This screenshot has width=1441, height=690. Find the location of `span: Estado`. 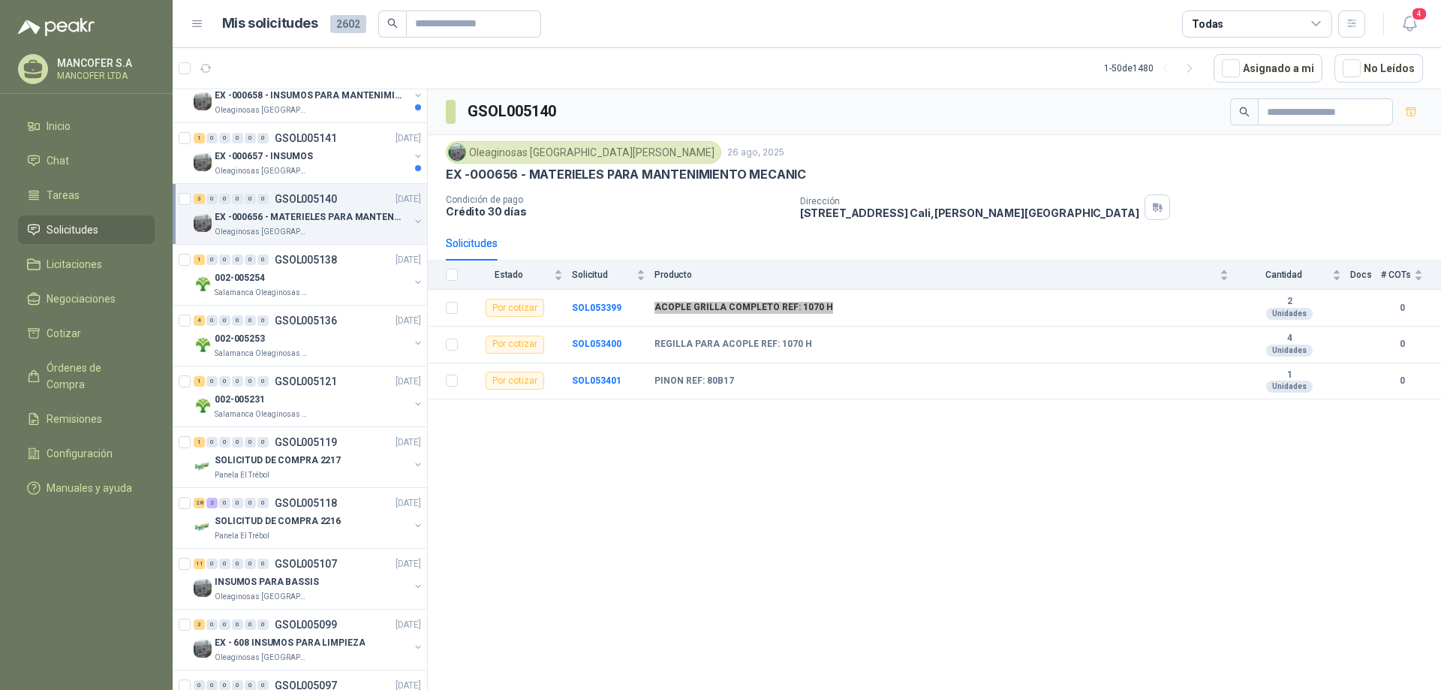

span: Estado is located at coordinates (509, 275).